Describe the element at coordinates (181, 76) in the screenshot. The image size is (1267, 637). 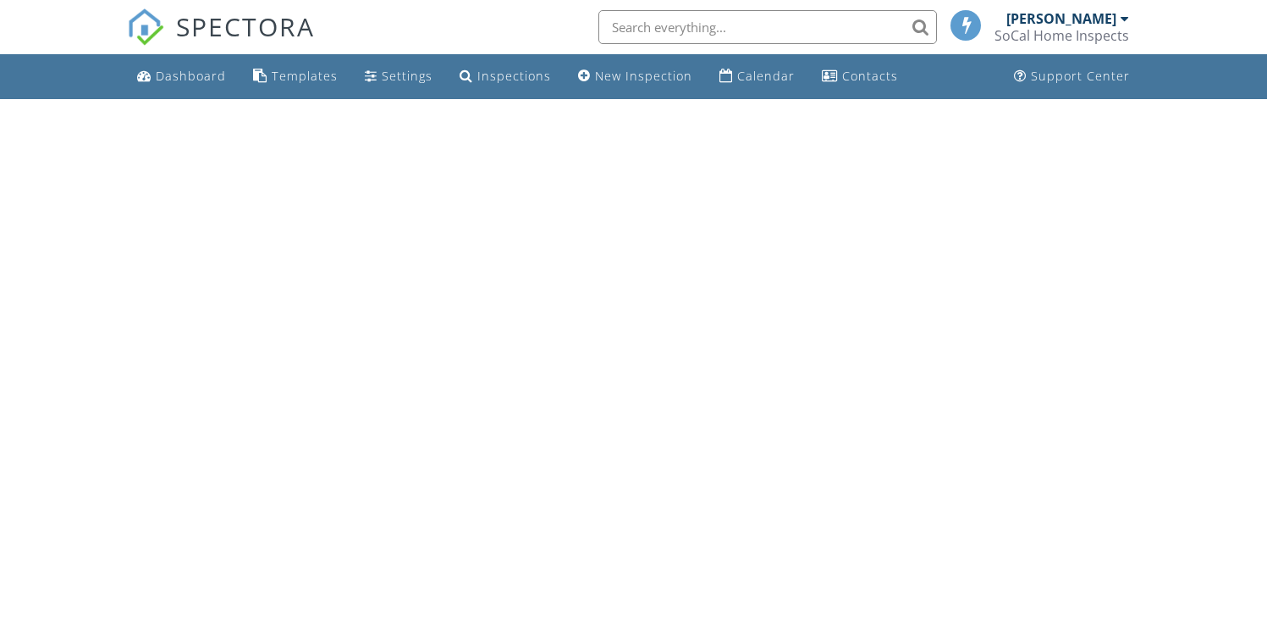
I see `a: Dashboard` at that location.